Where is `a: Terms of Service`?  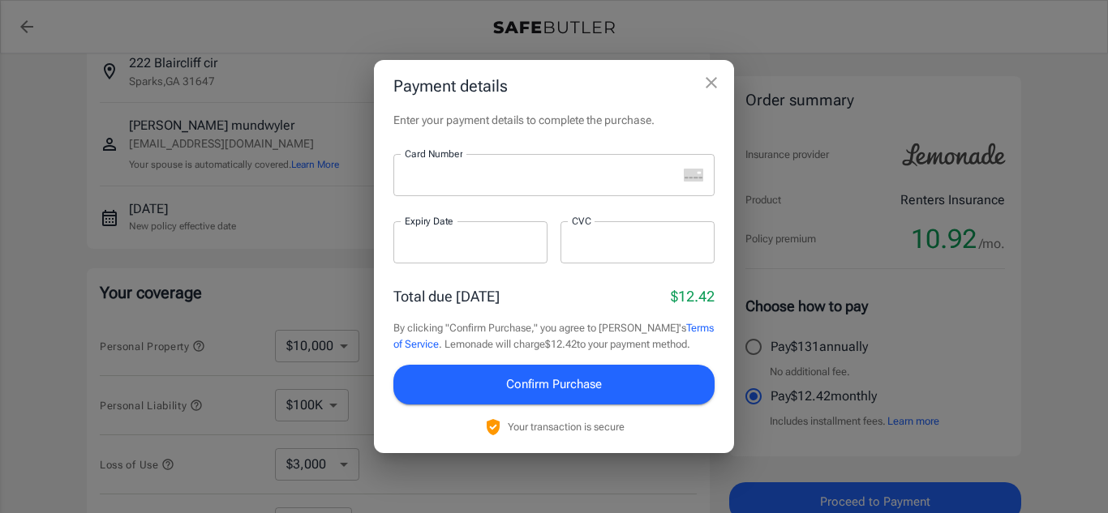 a: Terms of Service is located at coordinates (553, 336).